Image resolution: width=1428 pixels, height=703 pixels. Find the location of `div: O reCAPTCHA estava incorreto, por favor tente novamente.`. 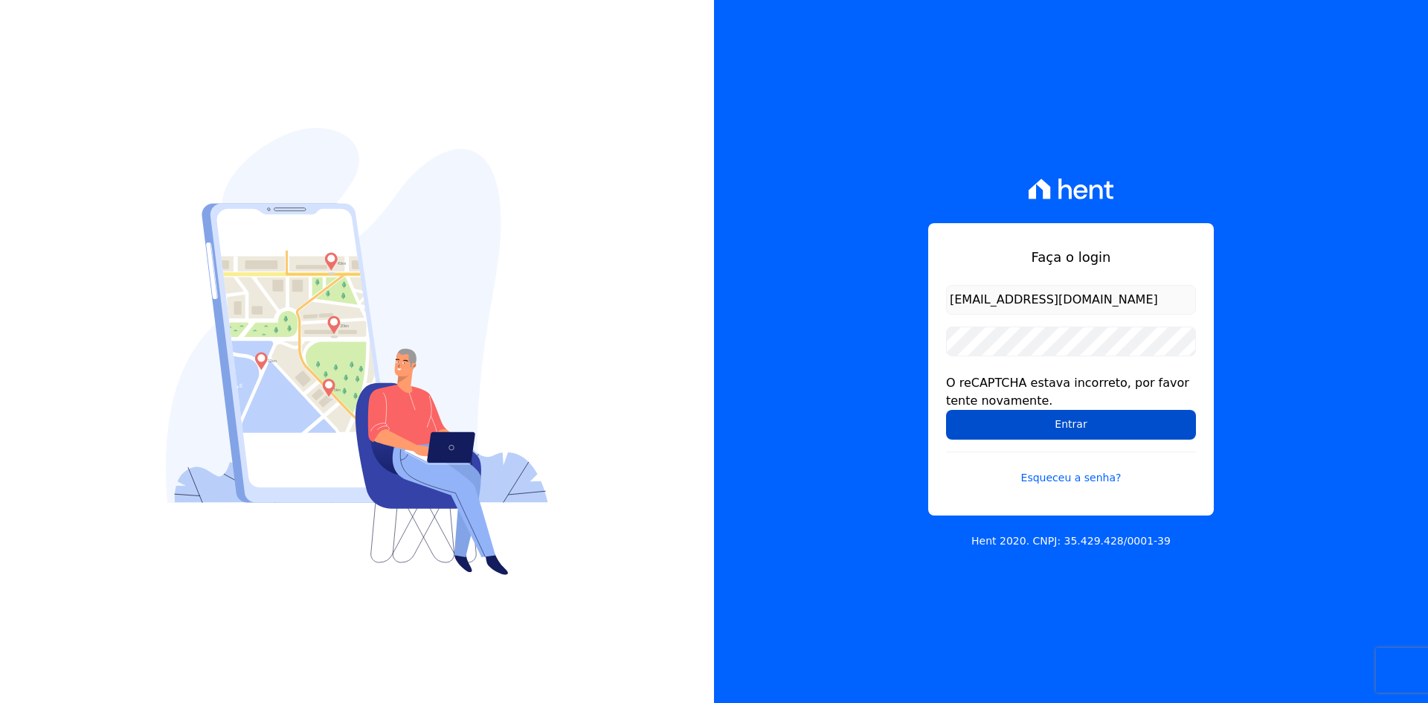

div: O reCAPTCHA estava incorreto, por favor tente novamente. is located at coordinates (1071, 392).